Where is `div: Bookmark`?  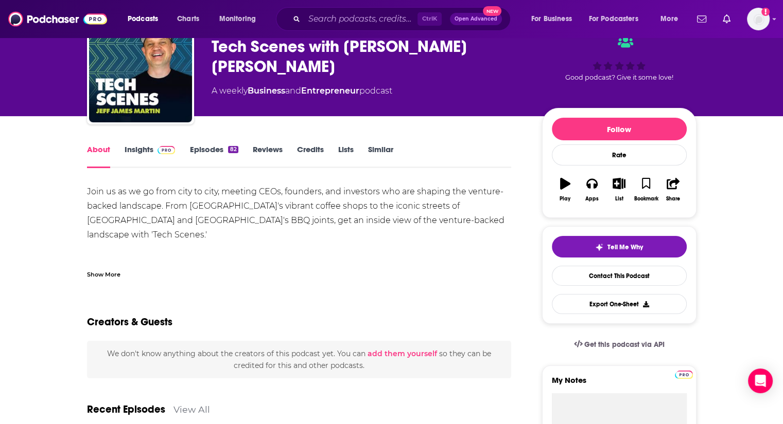 div: Bookmark is located at coordinates (645, 199).